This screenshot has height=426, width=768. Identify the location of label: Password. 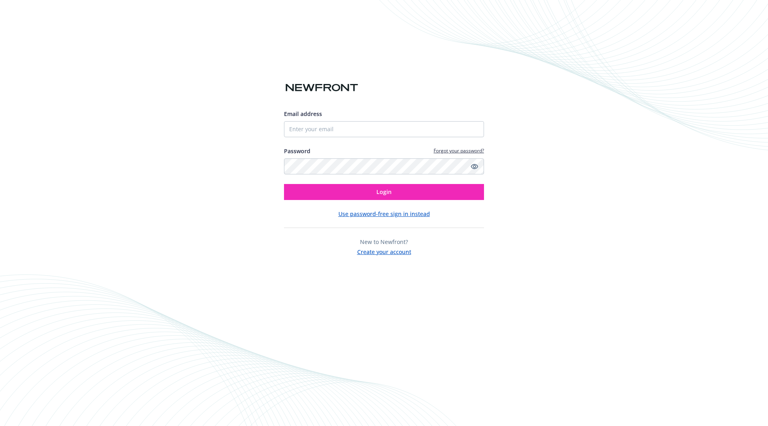
(297, 151).